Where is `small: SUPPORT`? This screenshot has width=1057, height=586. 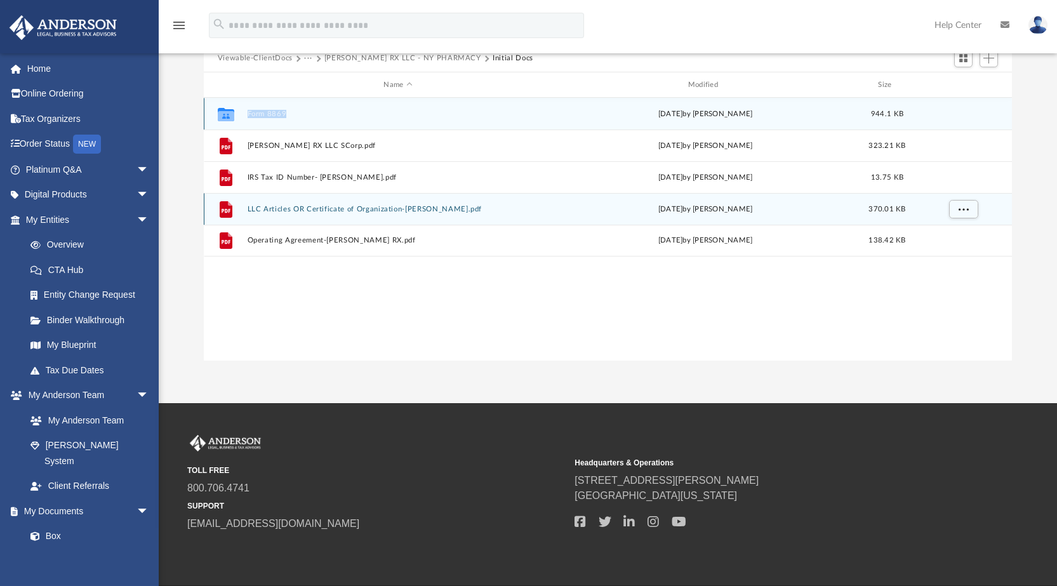 small: SUPPORT is located at coordinates (376, 506).